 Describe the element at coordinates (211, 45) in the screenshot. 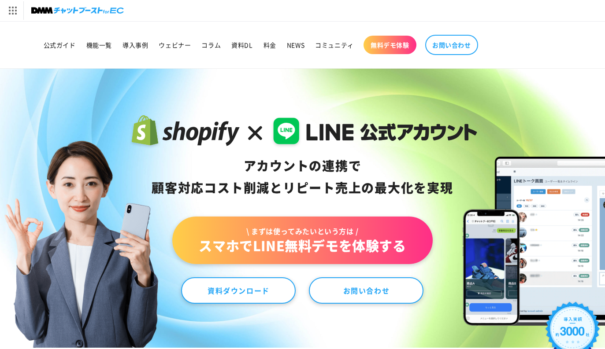

I see `a: コラム` at that location.